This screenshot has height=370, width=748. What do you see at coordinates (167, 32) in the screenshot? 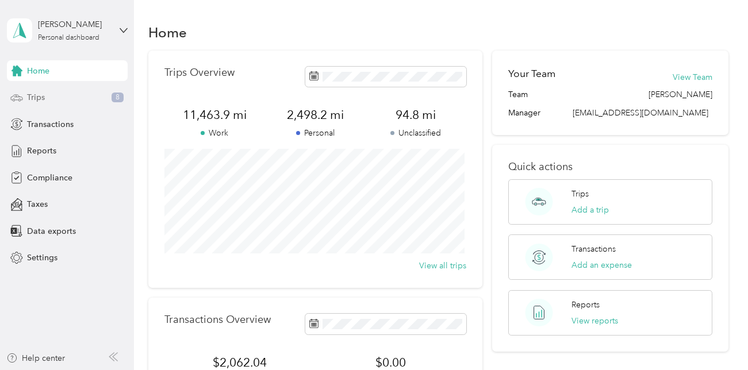
I see `h1: Home` at bounding box center [167, 32].